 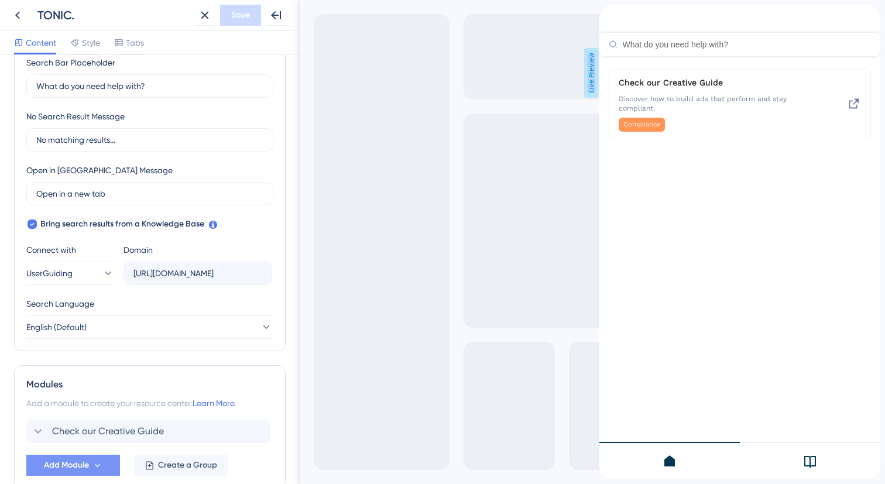 What do you see at coordinates (56, 327) in the screenshot?
I see `span: English (Default)` at bounding box center [56, 327].